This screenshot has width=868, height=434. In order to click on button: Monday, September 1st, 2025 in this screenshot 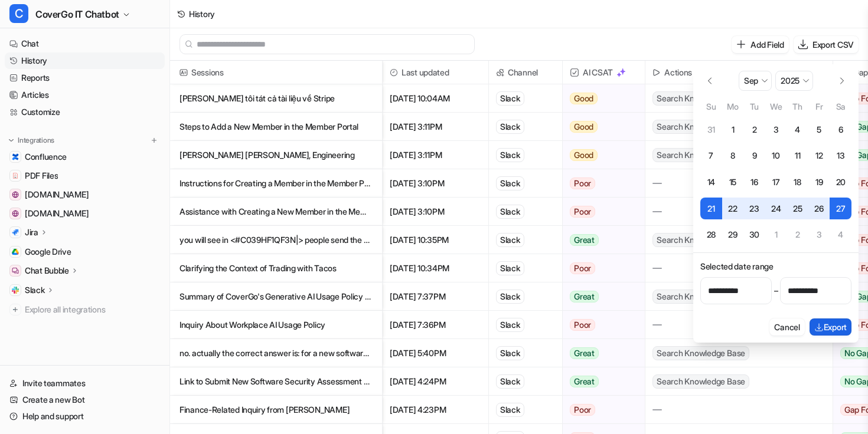, I will do `click(733, 130)`.